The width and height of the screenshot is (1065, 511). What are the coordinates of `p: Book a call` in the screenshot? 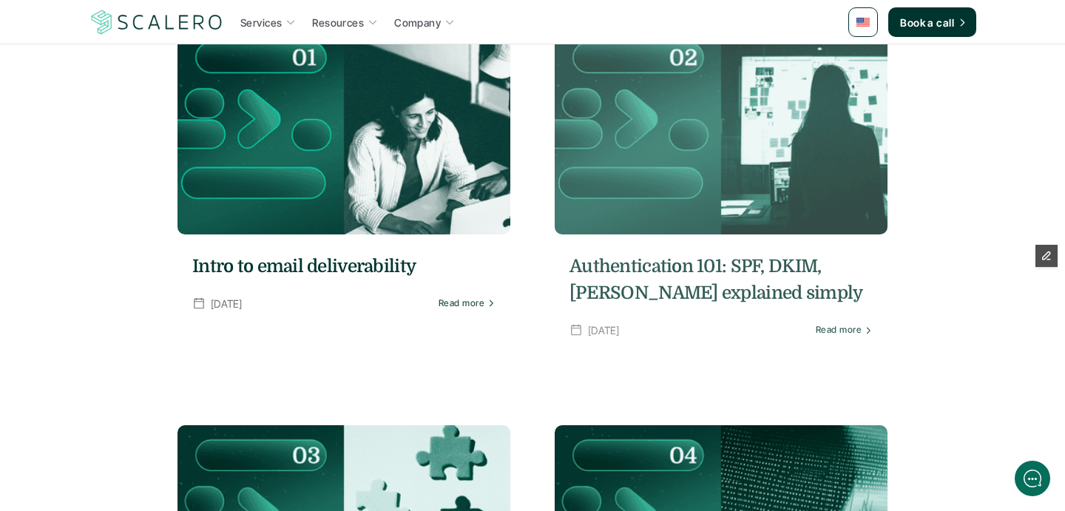 It's located at (926, 22).